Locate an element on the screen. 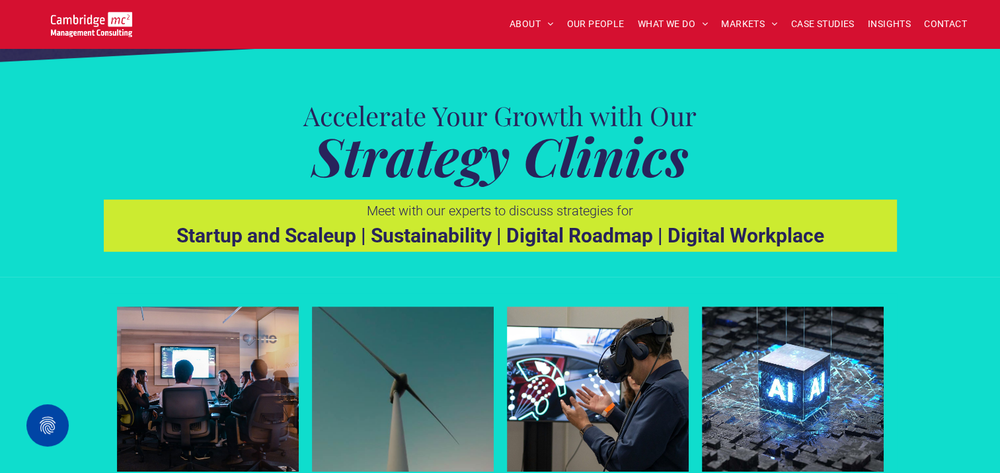  a: ABOUT is located at coordinates (531, 24).